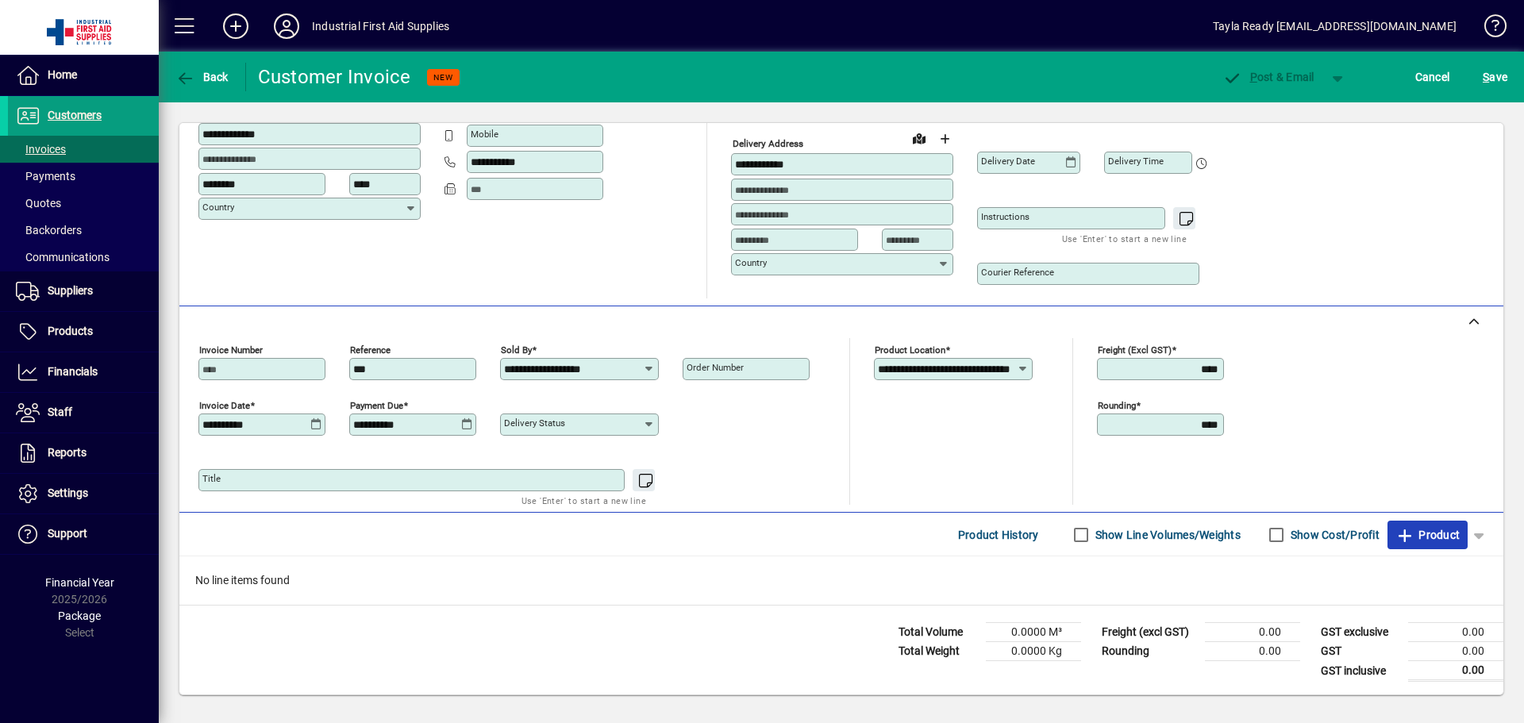 The image size is (1524, 723). What do you see at coordinates (1033, 652) in the screenshot?
I see `td: 0.0000 Kg` at bounding box center [1033, 652].